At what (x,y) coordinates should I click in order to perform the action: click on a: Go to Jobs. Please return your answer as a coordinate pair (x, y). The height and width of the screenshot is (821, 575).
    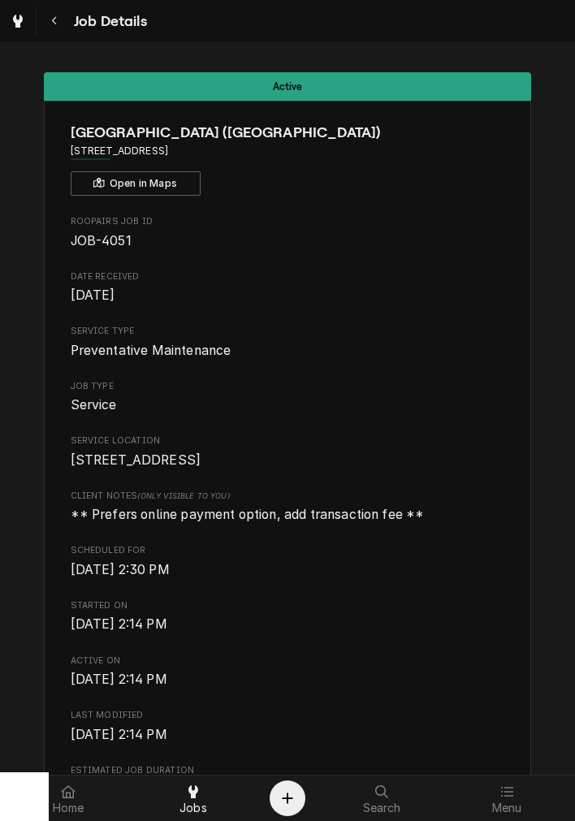
    Looking at the image, I should click on (18, 21).